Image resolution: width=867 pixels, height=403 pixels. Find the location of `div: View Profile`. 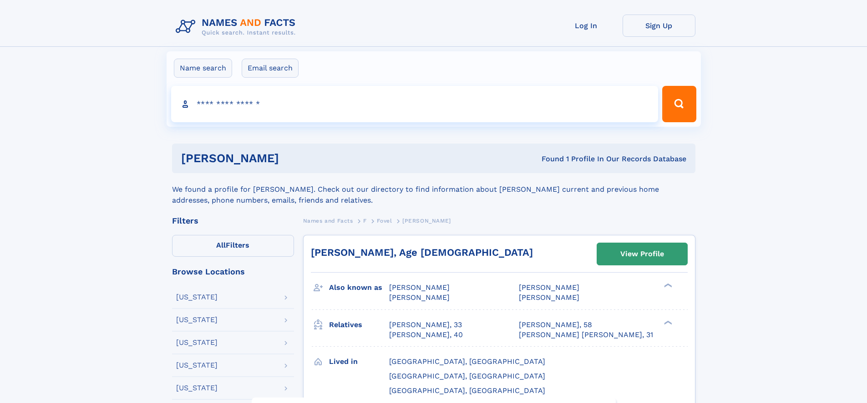

div: View Profile is located at coordinates (642, 254).